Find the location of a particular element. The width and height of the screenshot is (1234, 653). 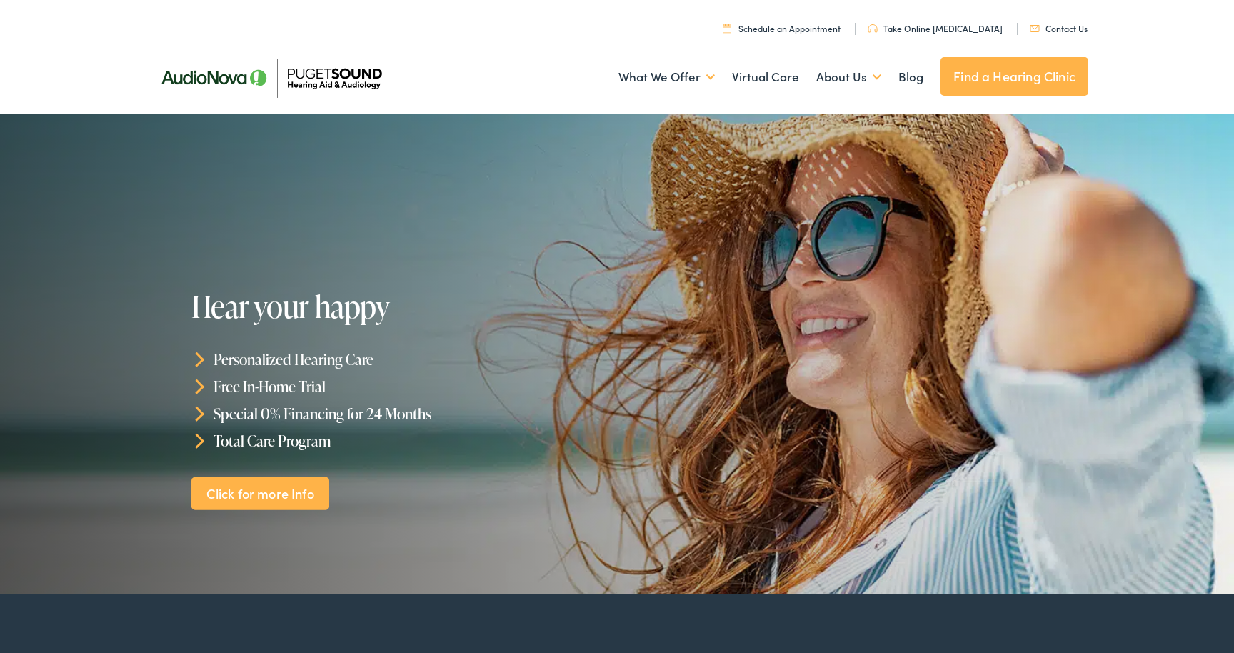

li: Special 0% Financing for 24 Months is located at coordinates (407, 414).